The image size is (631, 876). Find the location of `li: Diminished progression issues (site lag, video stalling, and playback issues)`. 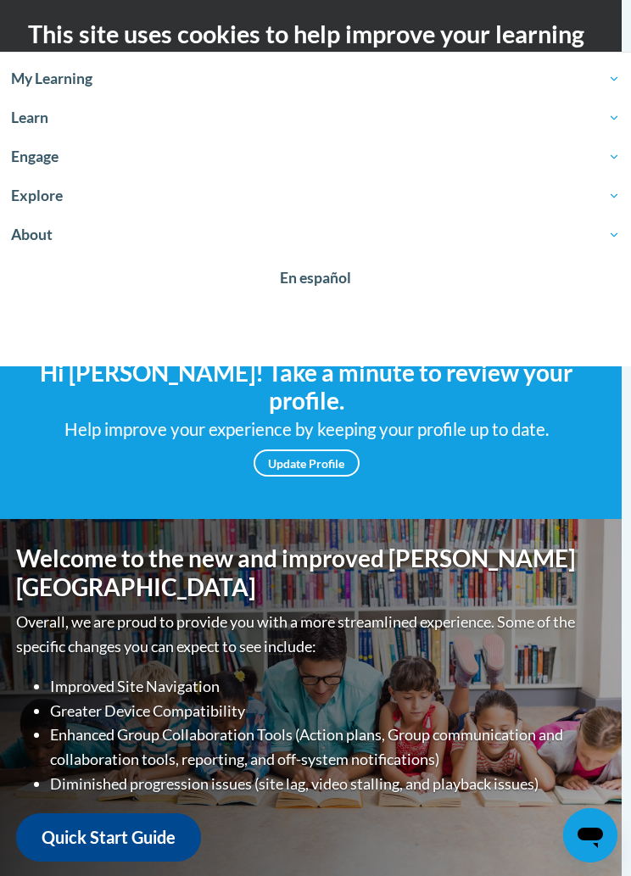

li: Diminished progression issues (site lag, video stalling, and playback issues) is located at coordinates (323, 784).